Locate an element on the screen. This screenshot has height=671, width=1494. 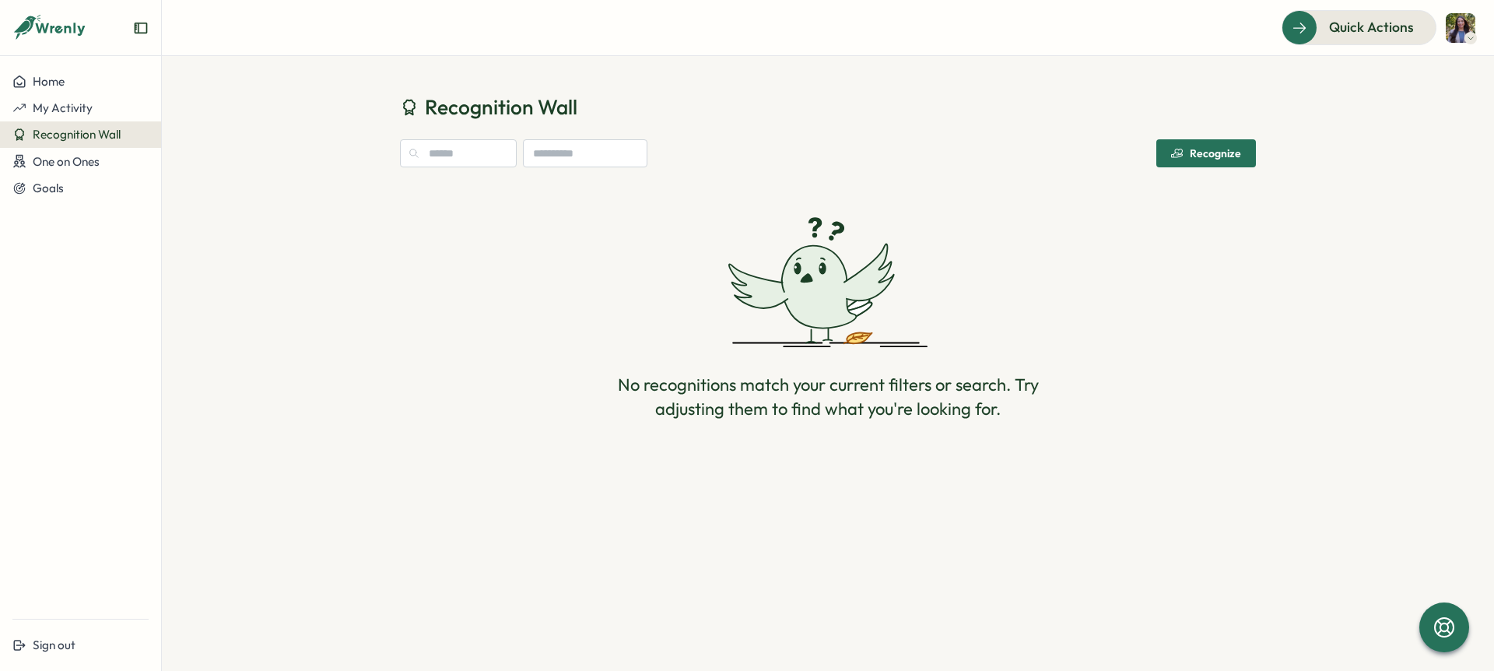
span: One on Ones is located at coordinates (66, 161).